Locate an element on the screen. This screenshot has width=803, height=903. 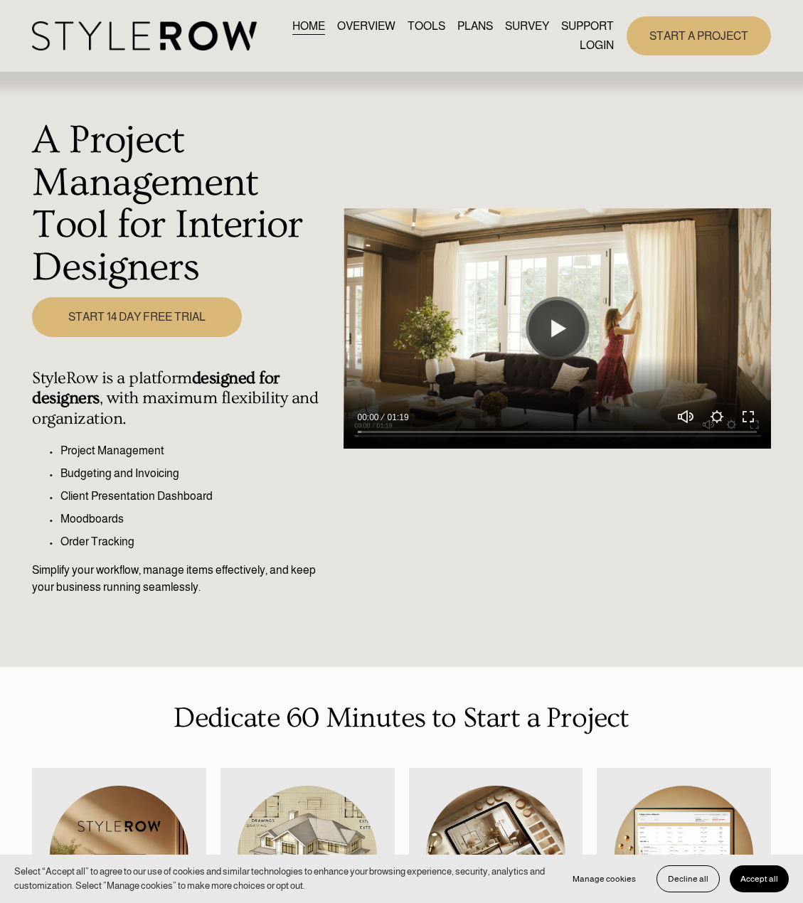
a: TOOLS is located at coordinates (426, 26).